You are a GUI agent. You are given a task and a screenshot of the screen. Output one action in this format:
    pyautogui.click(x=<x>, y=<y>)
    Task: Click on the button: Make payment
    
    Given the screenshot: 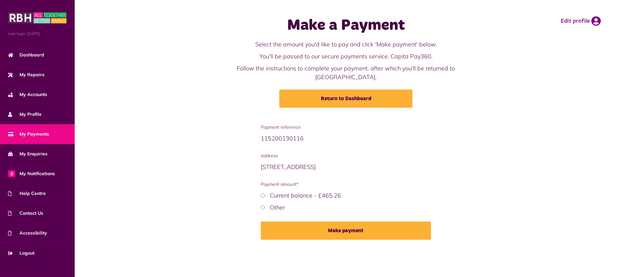 What is the action you would take?
    pyautogui.click(x=345, y=231)
    